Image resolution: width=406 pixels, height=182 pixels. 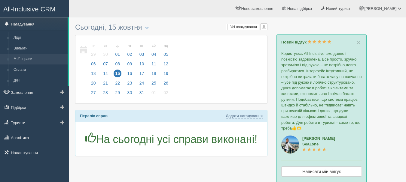 What do you see at coordinates (142, 50) in the screenshot?
I see `a: пт 03` at bounding box center [142, 50].